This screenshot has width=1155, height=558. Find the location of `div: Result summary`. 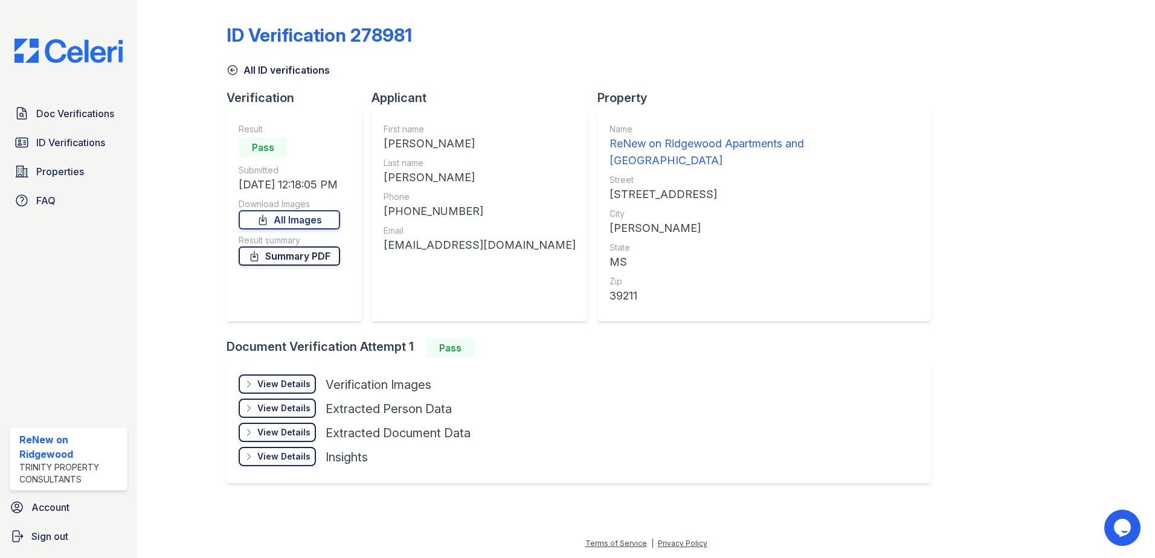

div: Result summary is located at coordinates (289, 240).